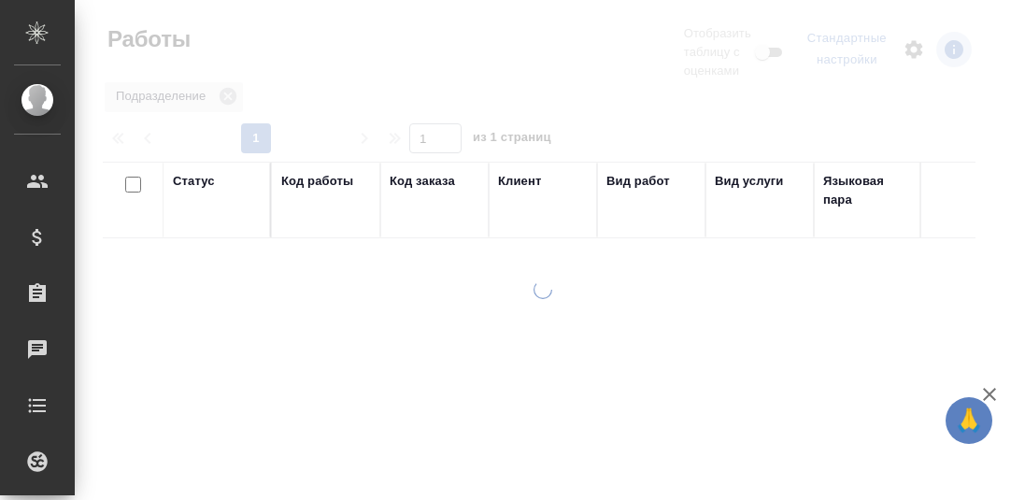 This screenshot has width=1011, height=500. What do you see at coordinates (422, 181) in the screenshot?
I see `div: Код заказа` at bounding box center [422, 181].